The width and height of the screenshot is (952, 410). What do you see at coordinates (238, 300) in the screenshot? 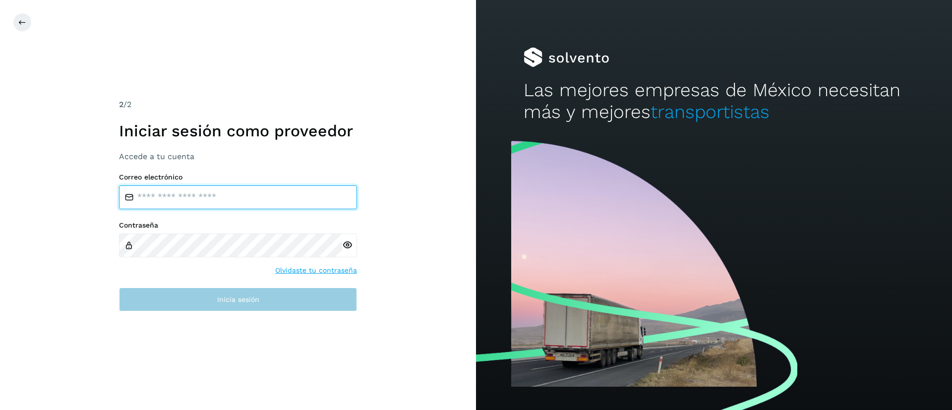
I see `button: Inicia sesión` at bounding box center [238, 300].